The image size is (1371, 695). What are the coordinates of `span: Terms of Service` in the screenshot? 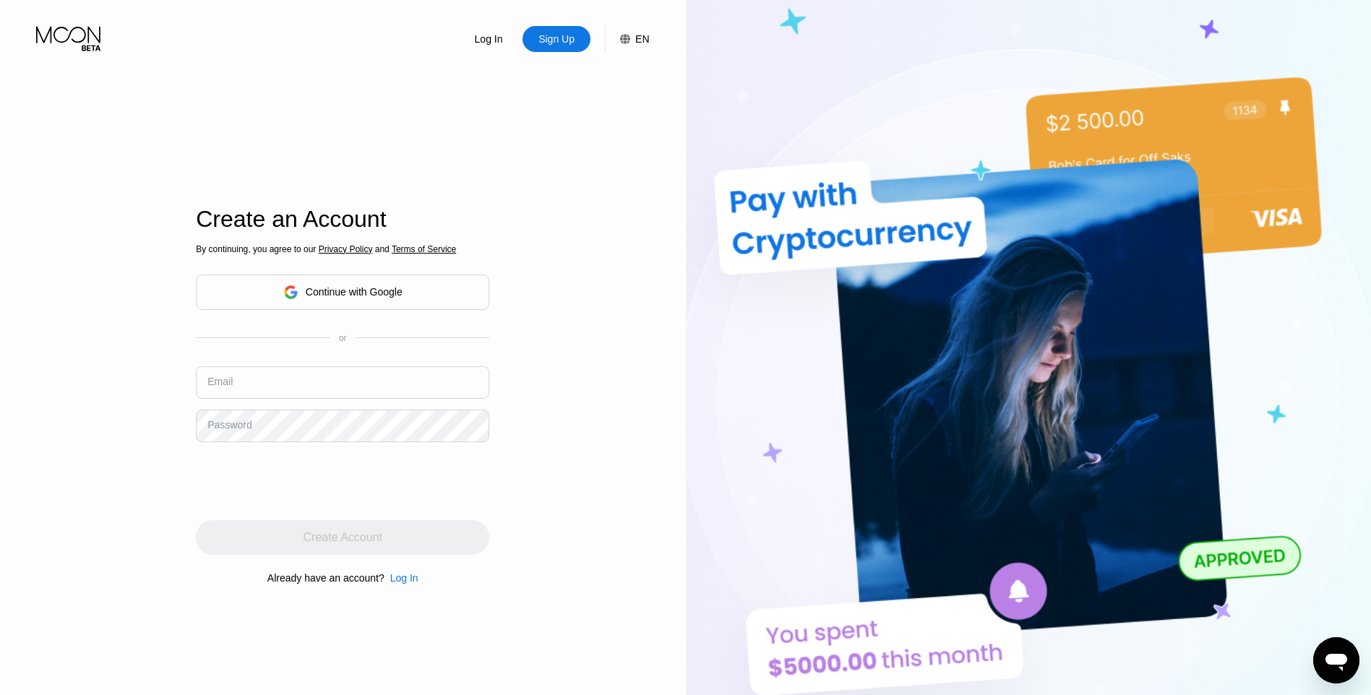 It's located at (423, 249).